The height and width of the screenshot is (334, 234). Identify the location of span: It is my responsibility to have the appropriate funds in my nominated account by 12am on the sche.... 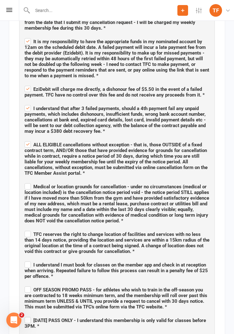
(117, 59).